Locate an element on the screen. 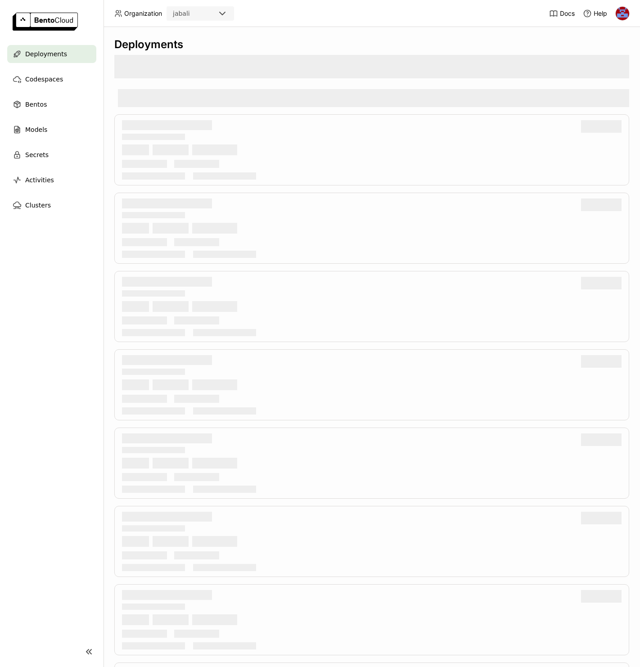 This screenshot has height=667, width=640. span: Codespaces is located at coordinates (44, 79).